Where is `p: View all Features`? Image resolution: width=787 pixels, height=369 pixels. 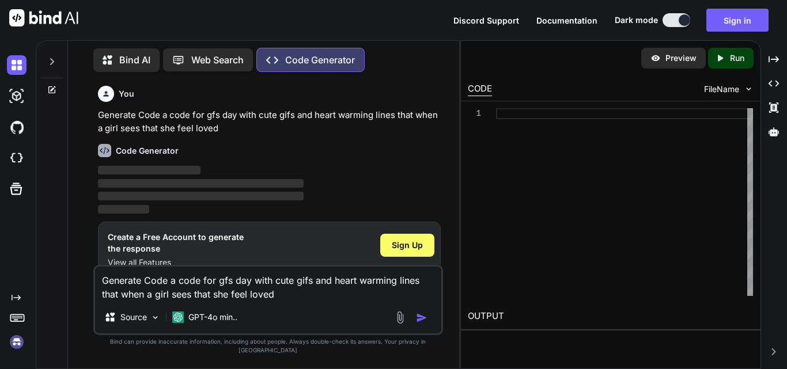
p: View all Features is located at coordinates (176, 263).